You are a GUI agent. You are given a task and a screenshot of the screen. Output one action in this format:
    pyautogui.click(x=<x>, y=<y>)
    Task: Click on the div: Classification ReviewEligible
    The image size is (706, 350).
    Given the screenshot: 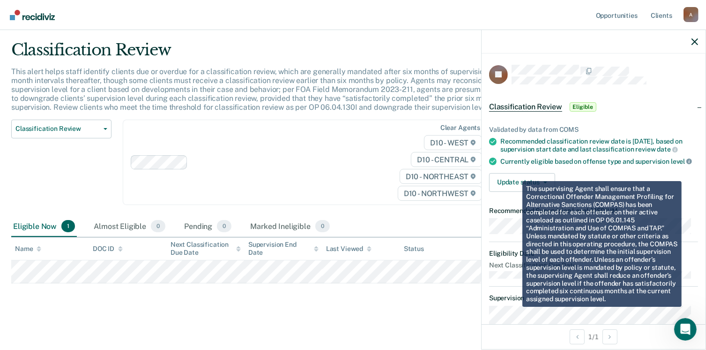 What is the action you would take?
    pyautogui.click(x=594, y=107)
    